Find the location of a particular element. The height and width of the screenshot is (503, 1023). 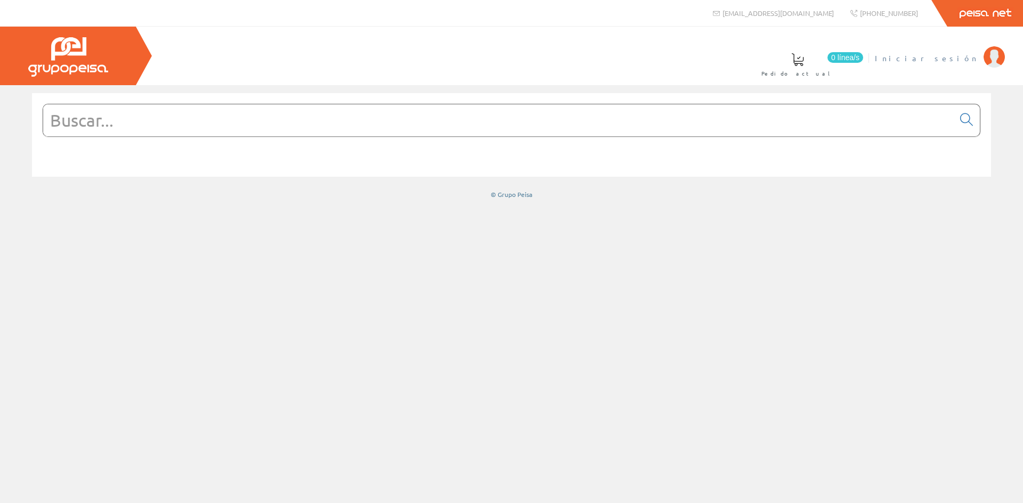

span: Iniciar sesión is located at coordinates (927, 58).